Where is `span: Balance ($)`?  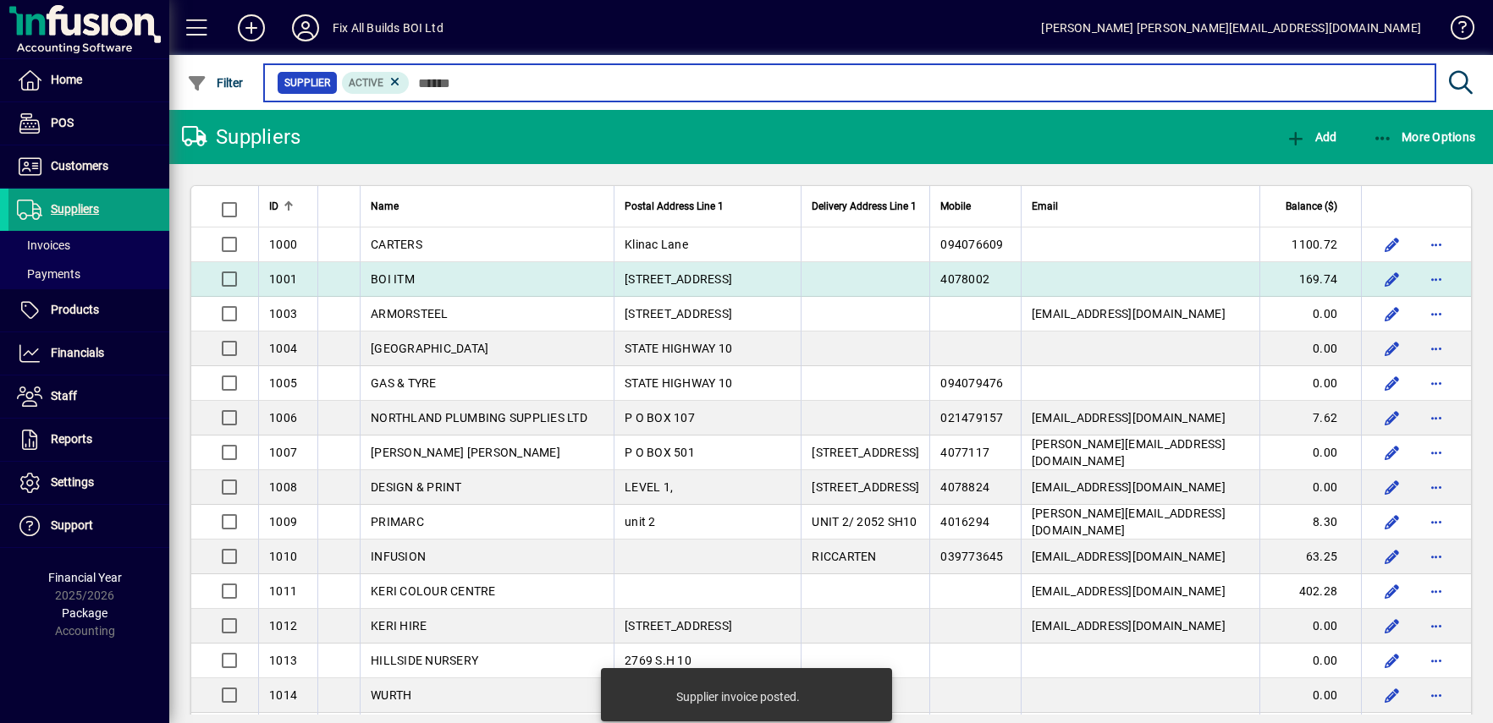 span: Balance ($) is located at coordinates (1311, 206).